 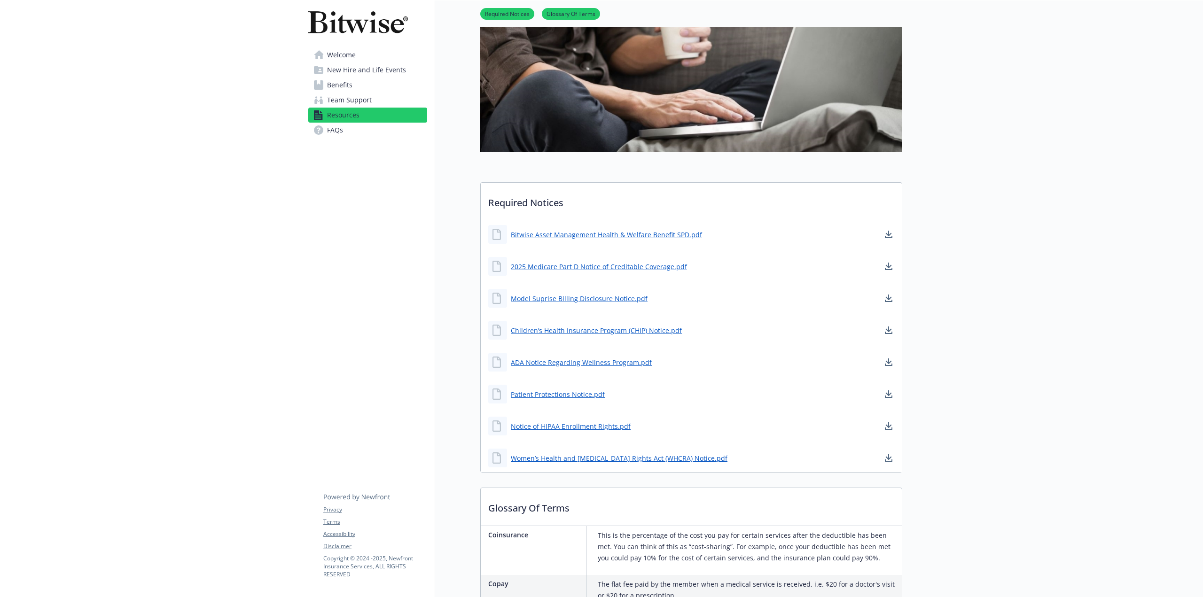 I want to click on a: Patient Protections Notice.pdf, so click(x=558, y=394).